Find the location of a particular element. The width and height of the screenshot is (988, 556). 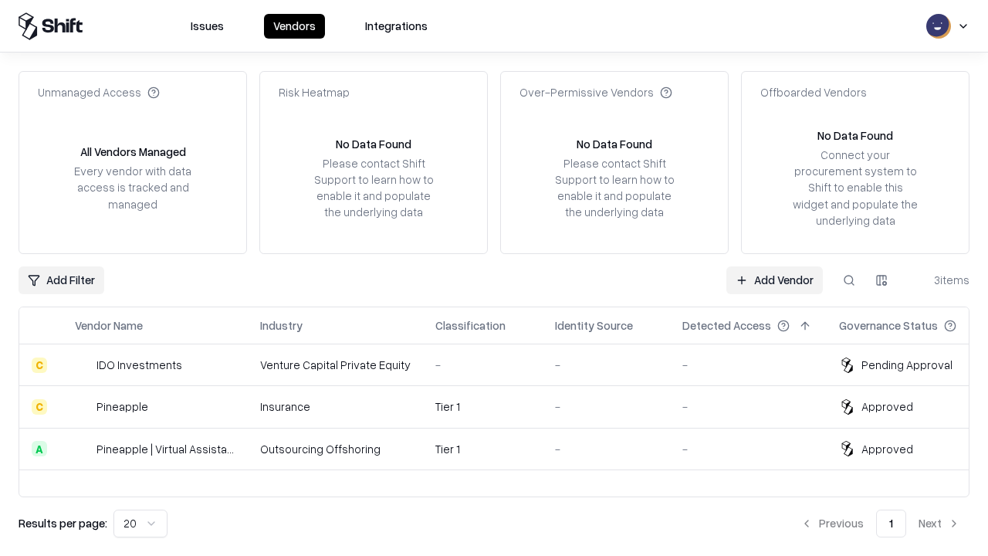

div: Venture Capital Private Equity is located at coordinates (335, 364).